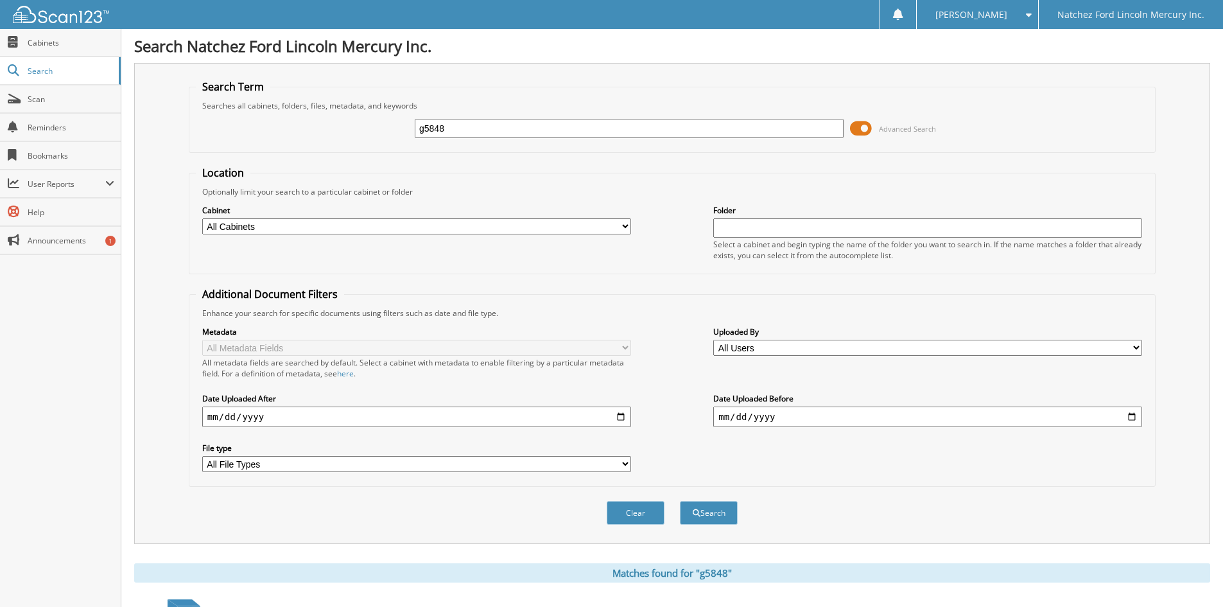  I want to click on legend: Location, so click(223, 173).